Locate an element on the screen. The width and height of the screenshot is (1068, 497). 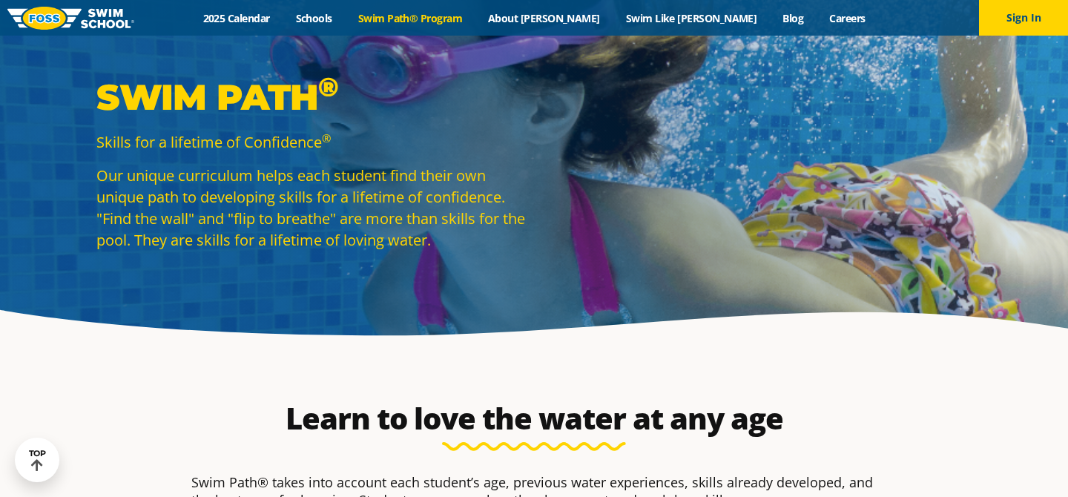
a: Blog is located at coordinates (793, 18).